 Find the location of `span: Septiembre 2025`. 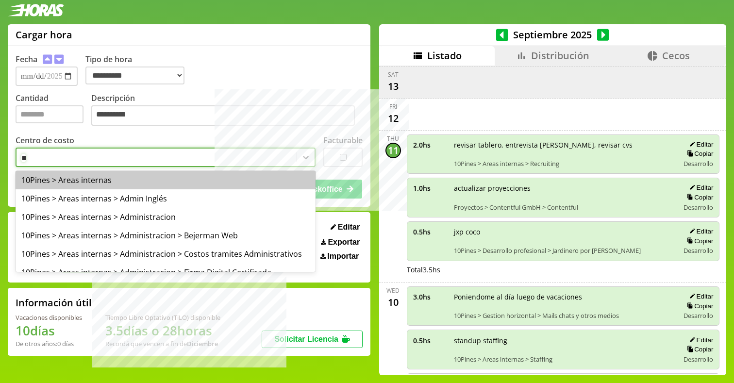

span: Septiembre 2025 is located at coordinates (553, 34).